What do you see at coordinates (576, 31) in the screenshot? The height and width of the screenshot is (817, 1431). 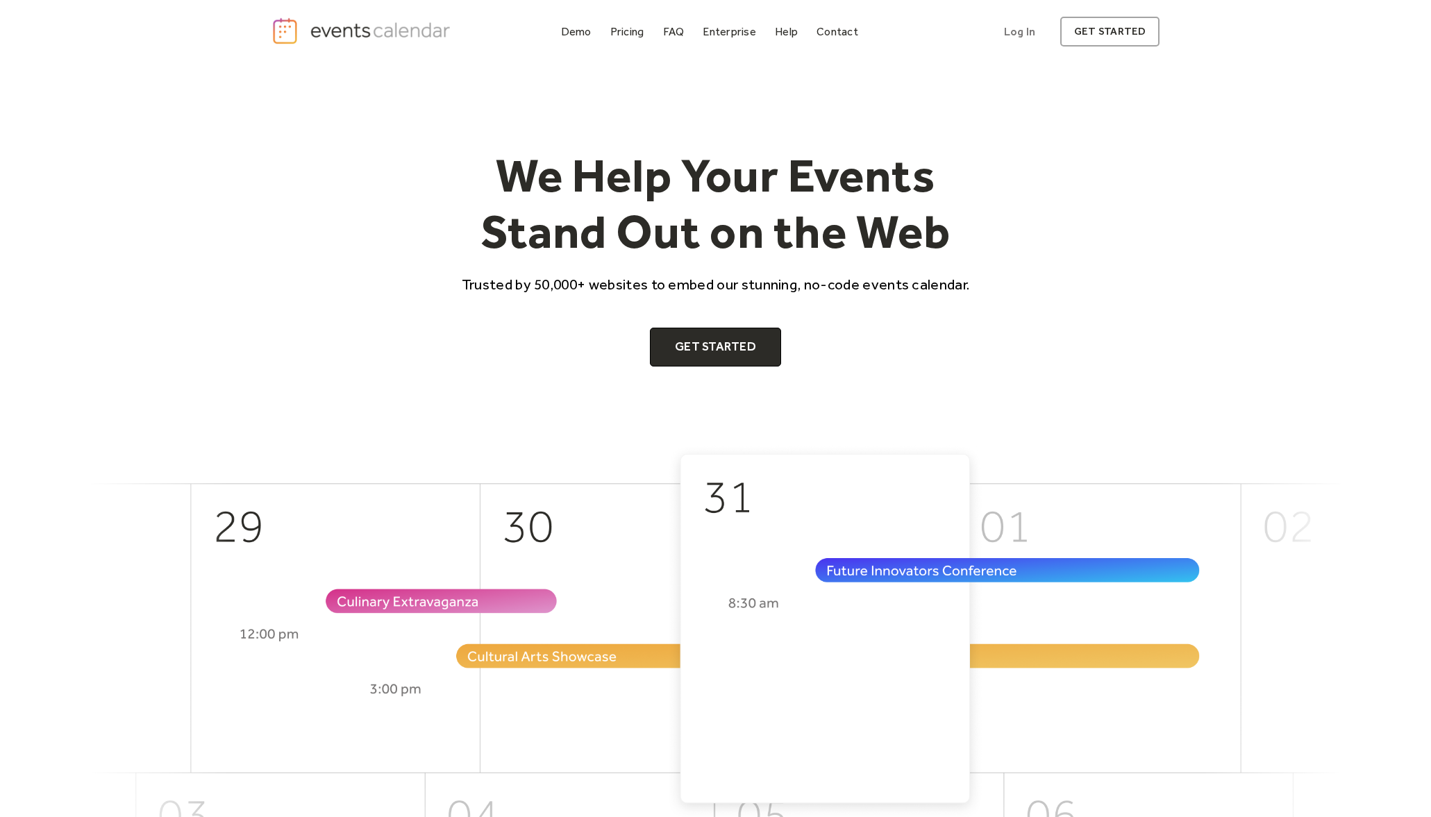 I see `a: Demo` at bounding box center [576, 31].